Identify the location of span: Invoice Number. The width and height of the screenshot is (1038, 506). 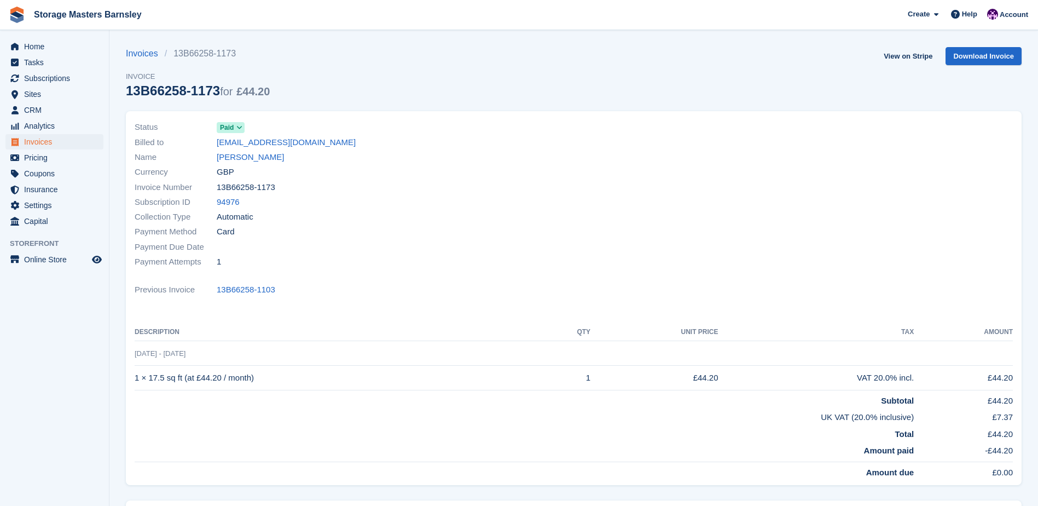
(176, 187).